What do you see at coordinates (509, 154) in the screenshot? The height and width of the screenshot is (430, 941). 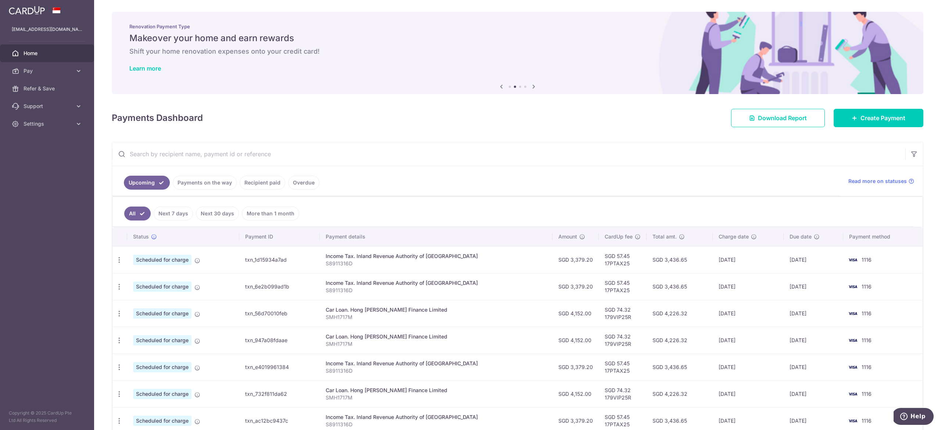 I see `input: Search by recipient name, payment id or reference` at bounding box center [509, 154].